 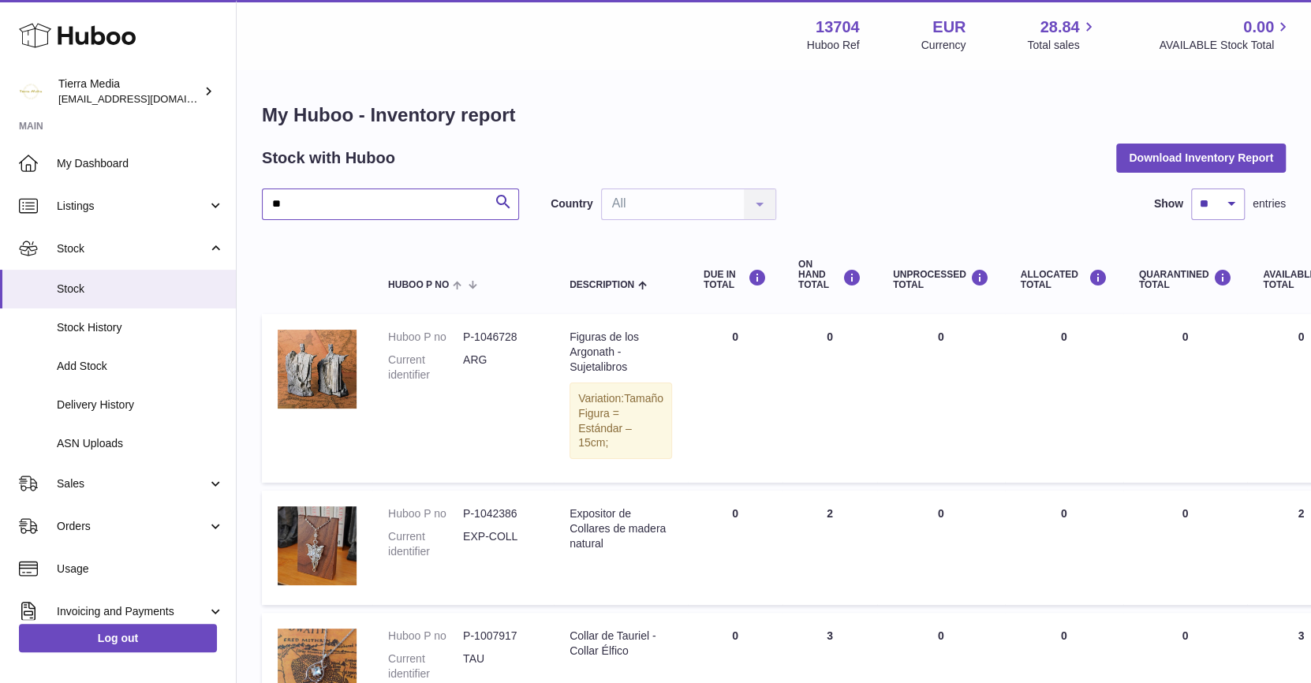 I want to click on span: ASN Uploads, so click(x=140, y=443).